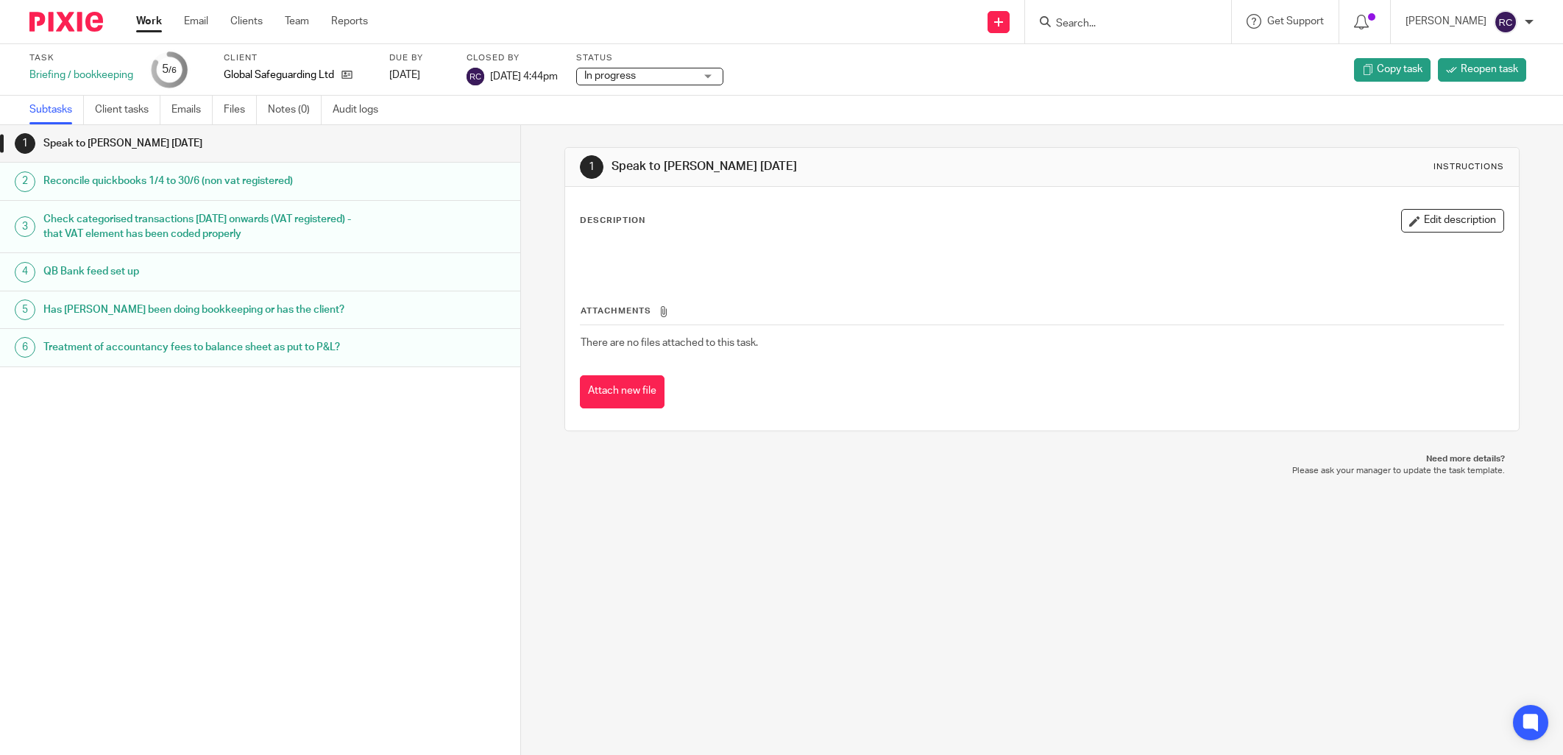 Image resolution: width=1563 pixels, height=755 pixels. What do you see at coordinates (610, 76) in the screenshot?
I see `span: In progress` at bounding box center [610, 76].